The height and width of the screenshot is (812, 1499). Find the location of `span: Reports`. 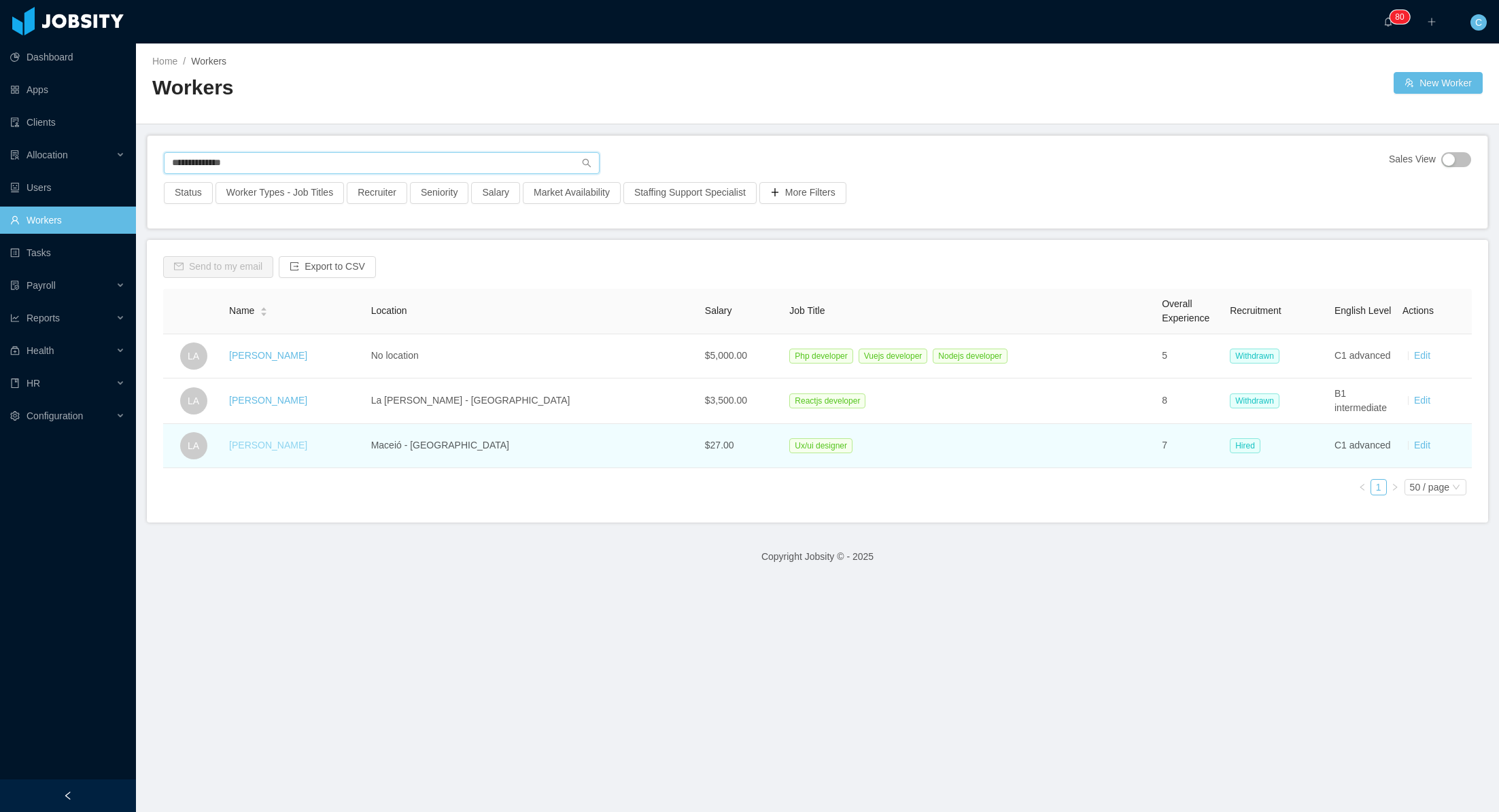

span: Reports is located at coordinates (43, 318).